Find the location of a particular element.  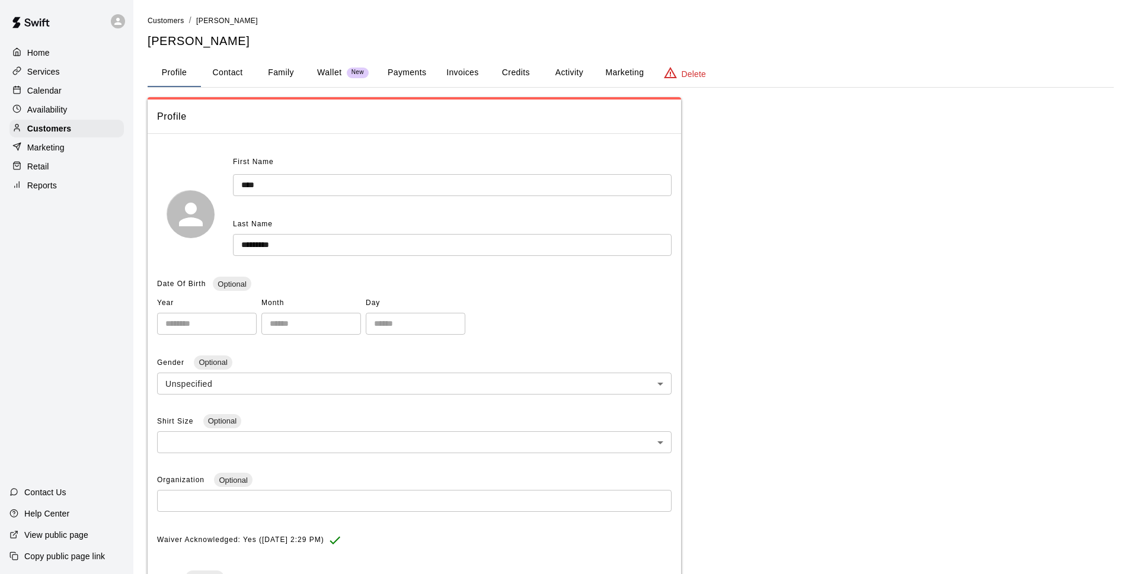

span: Profile is located at coordinates (414, 117).